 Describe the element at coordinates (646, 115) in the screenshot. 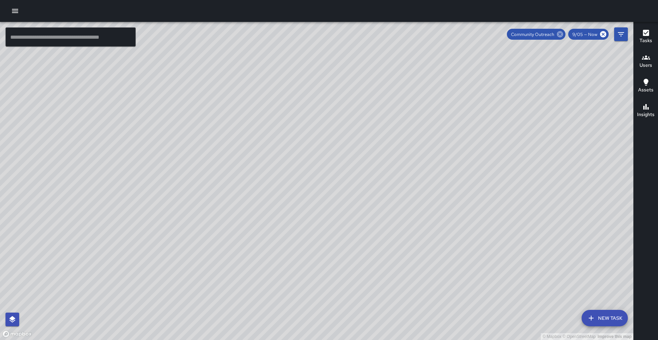

I see `h6: Insights` at that location.